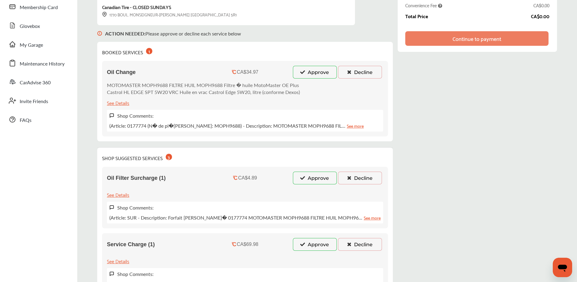  Describe the element at coordinates (131, 244) in the screenshot. I see `span: Service Charge (1)` at that location.